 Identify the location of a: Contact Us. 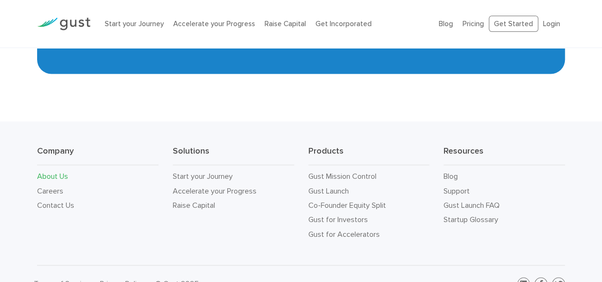
(56, 205).